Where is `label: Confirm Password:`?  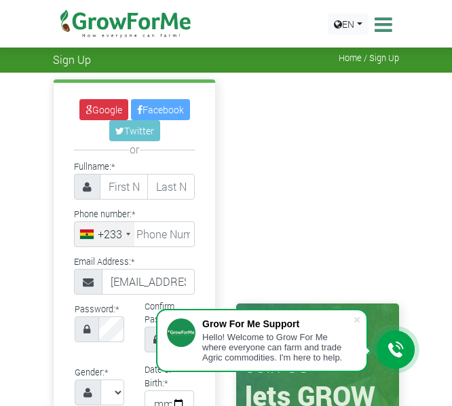
label: Confirm Password: is located at coordinates (169, 313).